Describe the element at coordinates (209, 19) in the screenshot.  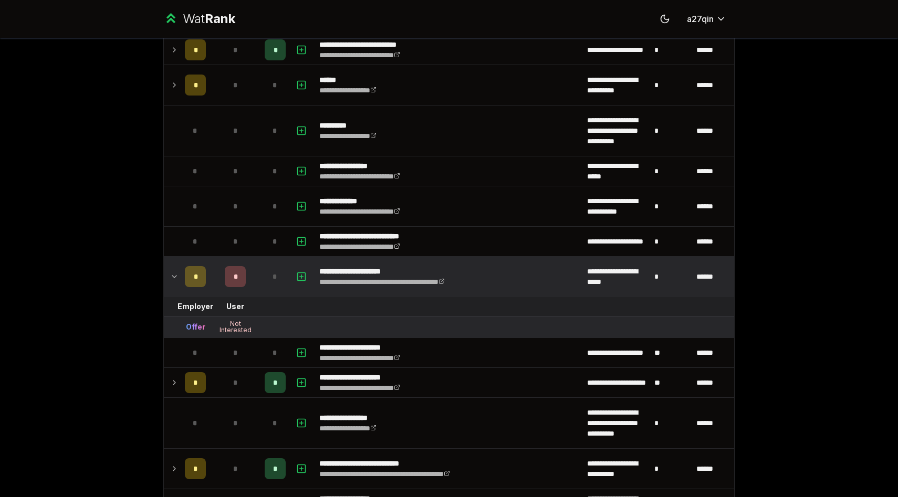
I see `div: Wat` at that location.